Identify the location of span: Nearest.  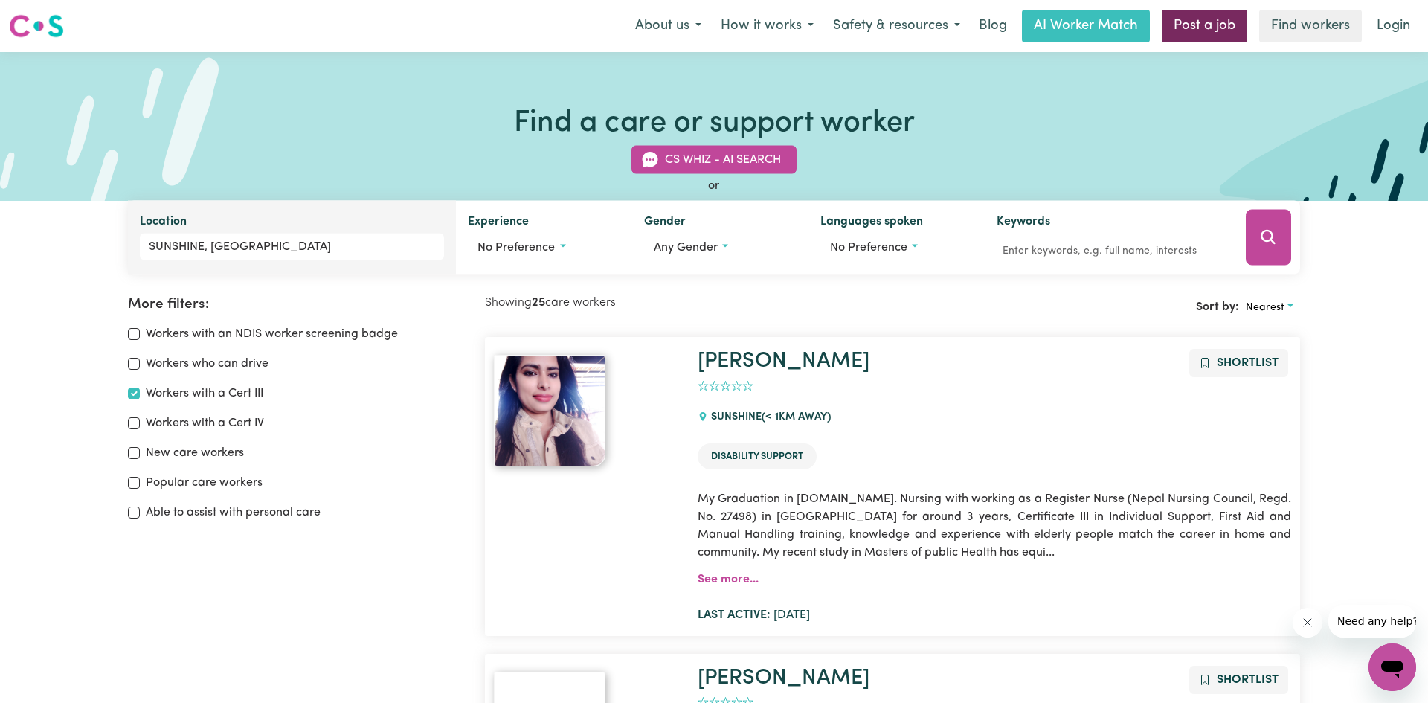
(1265, 307).